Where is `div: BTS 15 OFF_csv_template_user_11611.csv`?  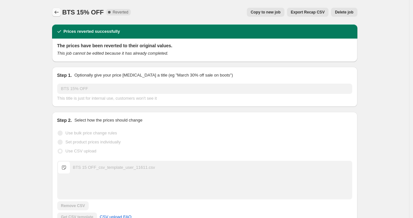 div: BTS 15 OFF_csv_template_user_11611.csv is located at coordinates (114, 168).